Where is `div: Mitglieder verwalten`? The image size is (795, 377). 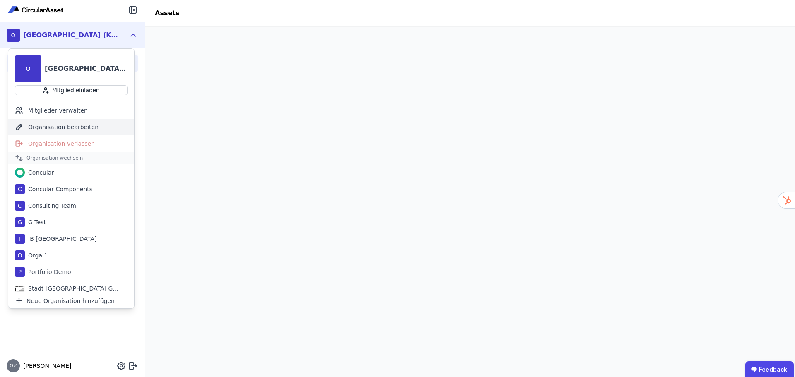
div: Mitglieder verwalten is located at coordinates (71, 111).